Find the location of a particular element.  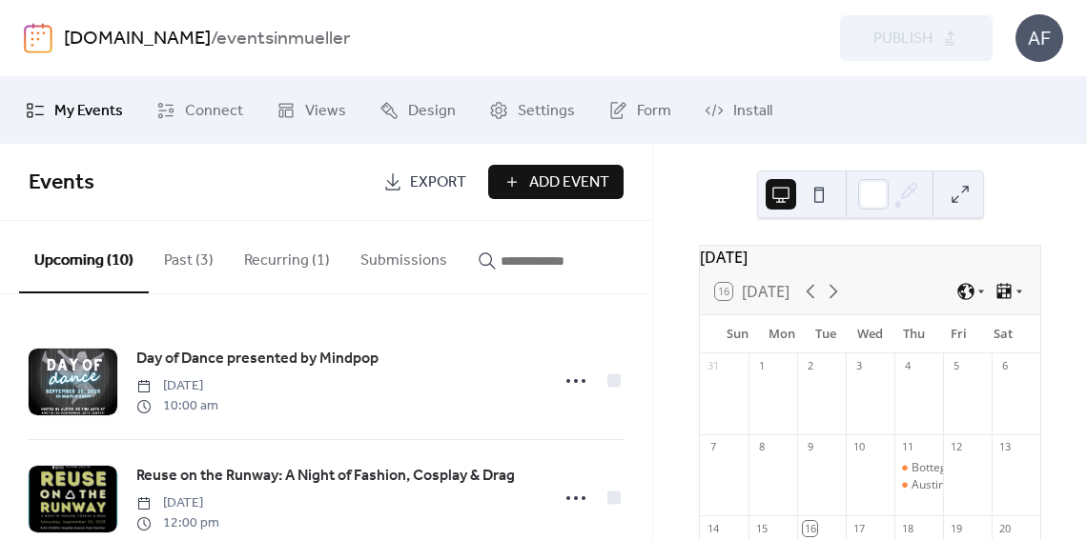

span: Reuse on the Runway: A Night of Fashion, Cosplay & Drag is located at coordinates (325, 477).